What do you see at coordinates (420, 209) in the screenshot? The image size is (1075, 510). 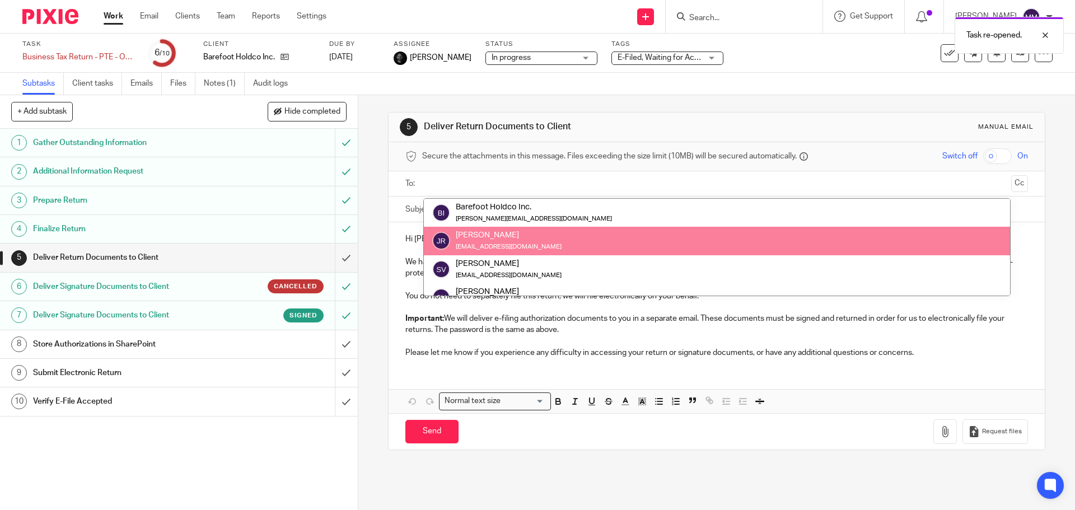 I see `label: Subject:` at bounding box center [420, 209].